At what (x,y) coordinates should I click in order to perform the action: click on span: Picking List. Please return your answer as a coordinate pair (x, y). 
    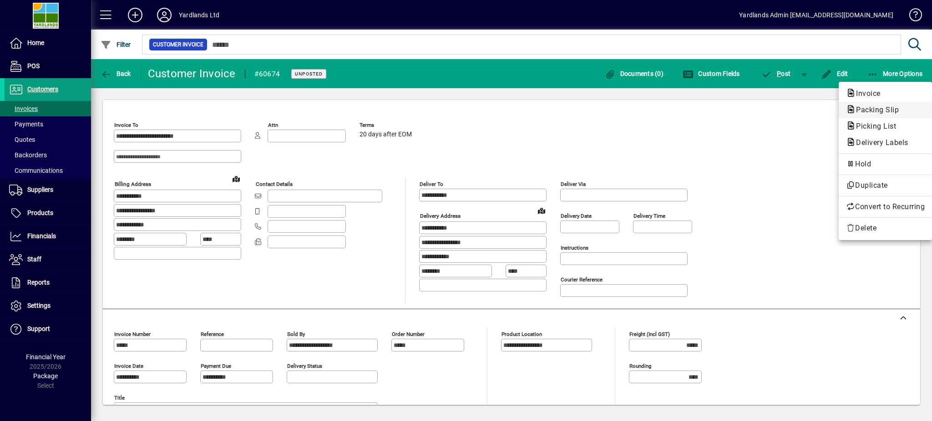
    Looking at the image, I should click on (873, 126).